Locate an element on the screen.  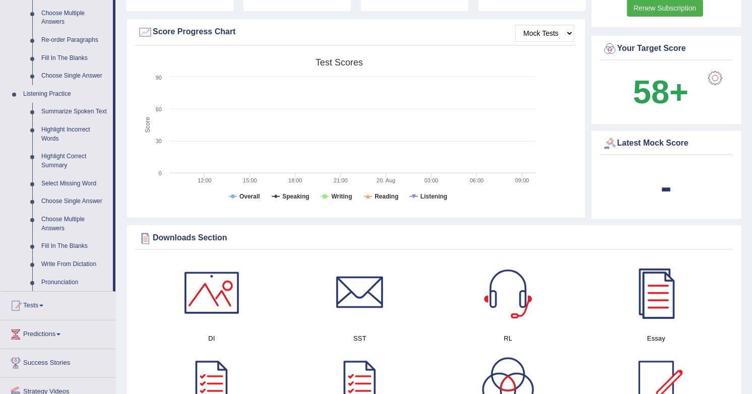
a: Listening Practice is located at coordinates (65, 94).